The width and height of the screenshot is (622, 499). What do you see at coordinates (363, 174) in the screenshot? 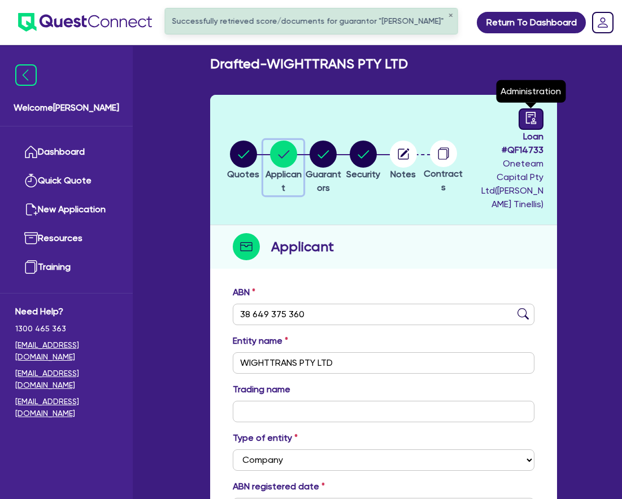
I see `span: Security` at bounding box center [363, 174].